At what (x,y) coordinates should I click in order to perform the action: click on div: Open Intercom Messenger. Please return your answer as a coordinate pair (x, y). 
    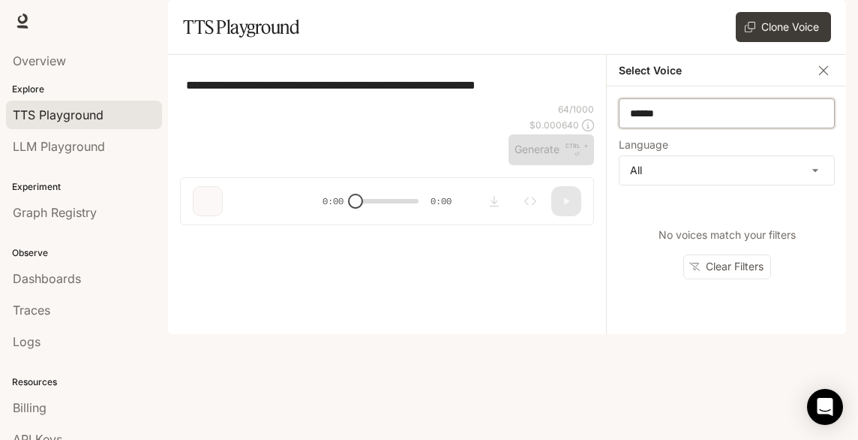
    Looking at the image, I should click on (825, 407).